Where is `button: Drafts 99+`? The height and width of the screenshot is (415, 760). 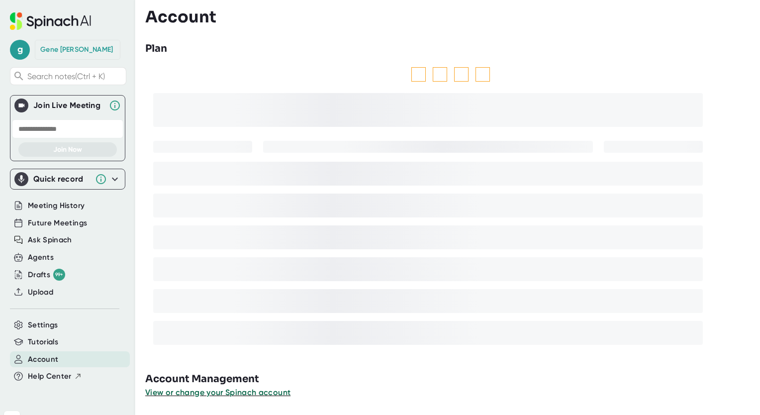 button: Drafts 99+ is located at coordinates (46, 274).